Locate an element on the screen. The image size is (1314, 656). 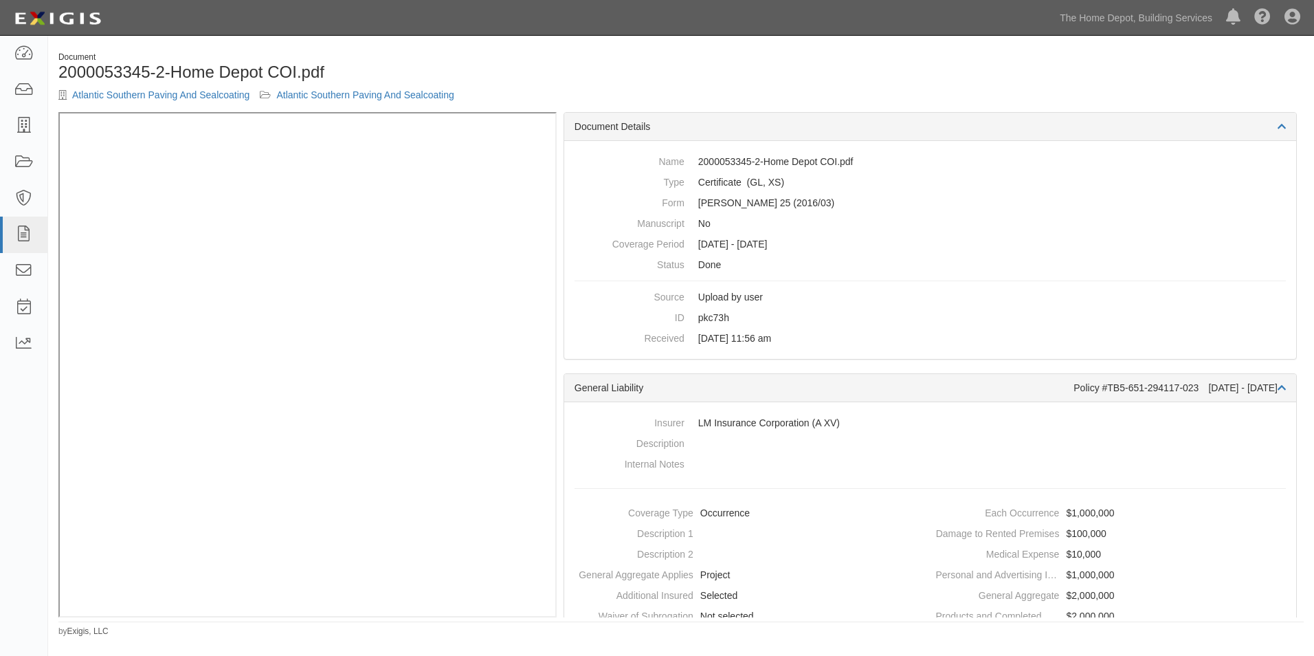
dd: Done is located at coordinates (930, 265).